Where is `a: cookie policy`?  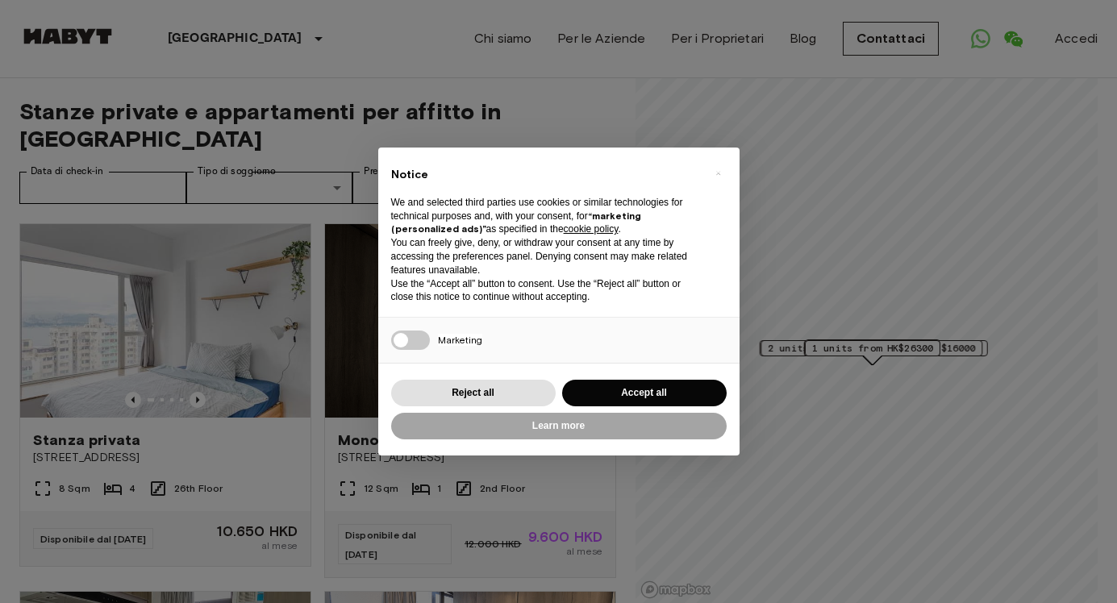 a: cookie policy is located at coordinates (591, 229).